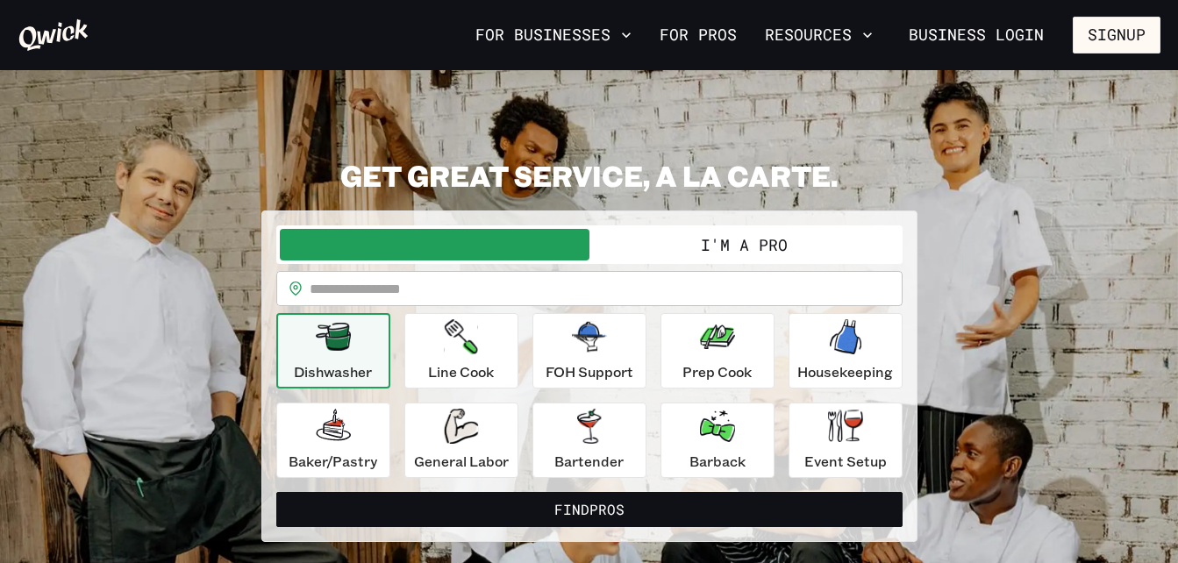 The width and height of the screenshot is (1178, 563). Describe the element at coordinates (332, 372) in the screenshot. I see `p: Dishwasher` at that location.